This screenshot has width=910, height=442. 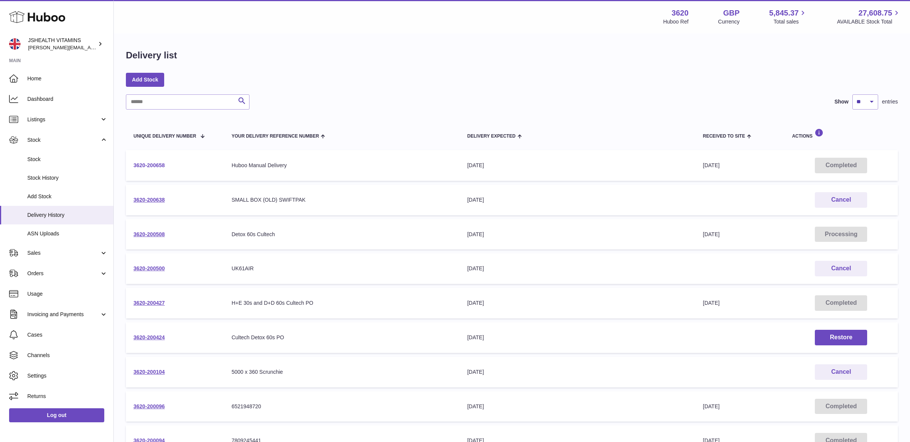 I want to click on span: Add Stock, so click(x=67, y=196).